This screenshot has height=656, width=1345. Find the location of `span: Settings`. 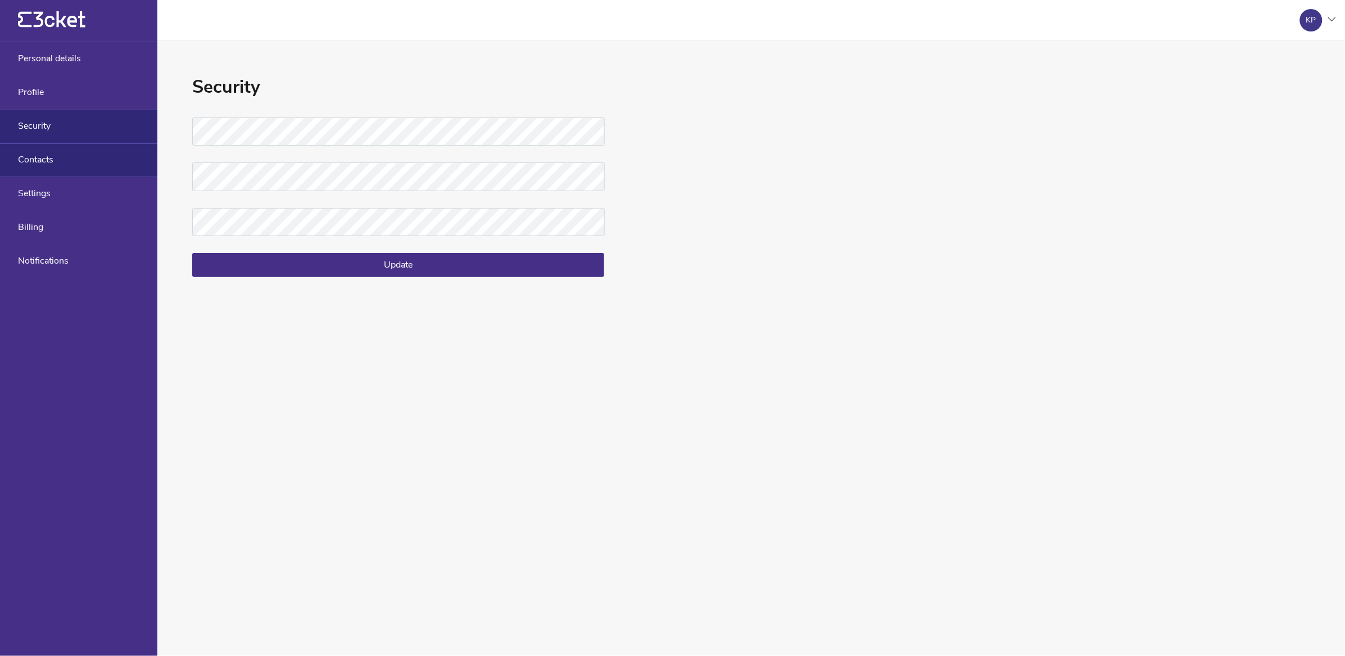

span: Settings is located at coordinates (34, 193).